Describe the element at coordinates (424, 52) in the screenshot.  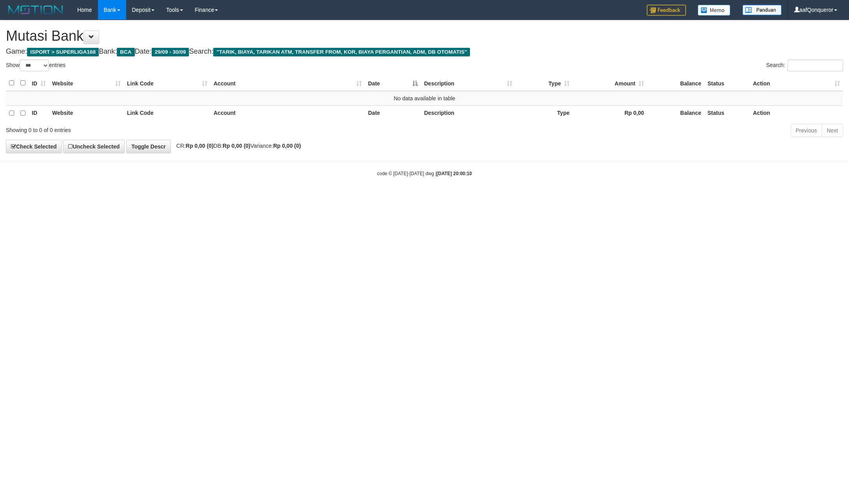
I see `h4: Game: Bank: Date: Search:` at that location.